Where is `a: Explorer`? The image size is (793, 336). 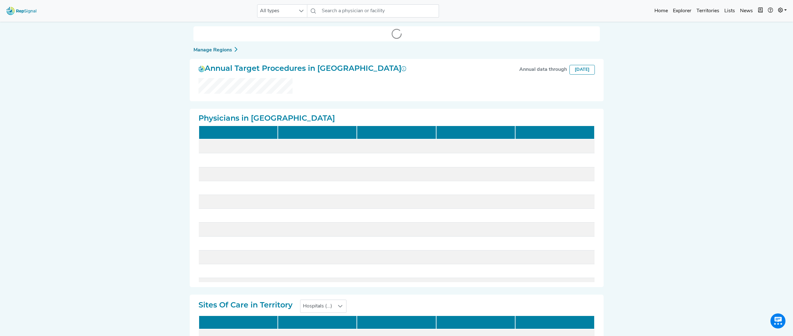 a: Explorer is located at coordinates (682, 11).